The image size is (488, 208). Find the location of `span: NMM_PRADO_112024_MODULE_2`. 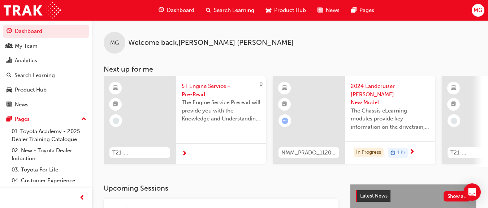

span: NMM_PRADO_112024_MODULE_2 is located at coordinates (309, 152).